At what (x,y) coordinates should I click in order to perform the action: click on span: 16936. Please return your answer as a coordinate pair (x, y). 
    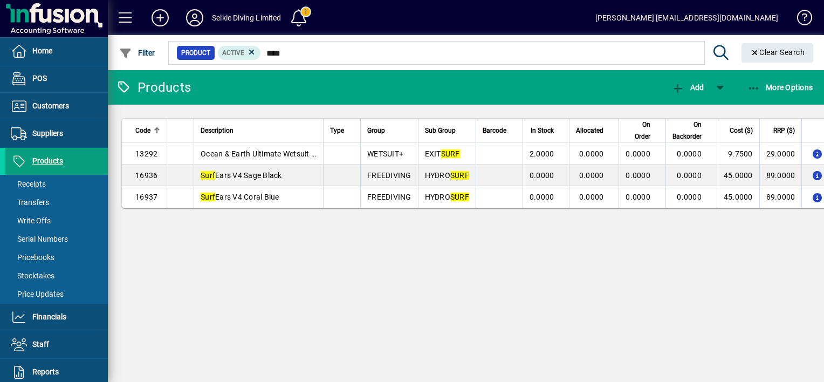
    Looking at the image, I should click on (146, 175).